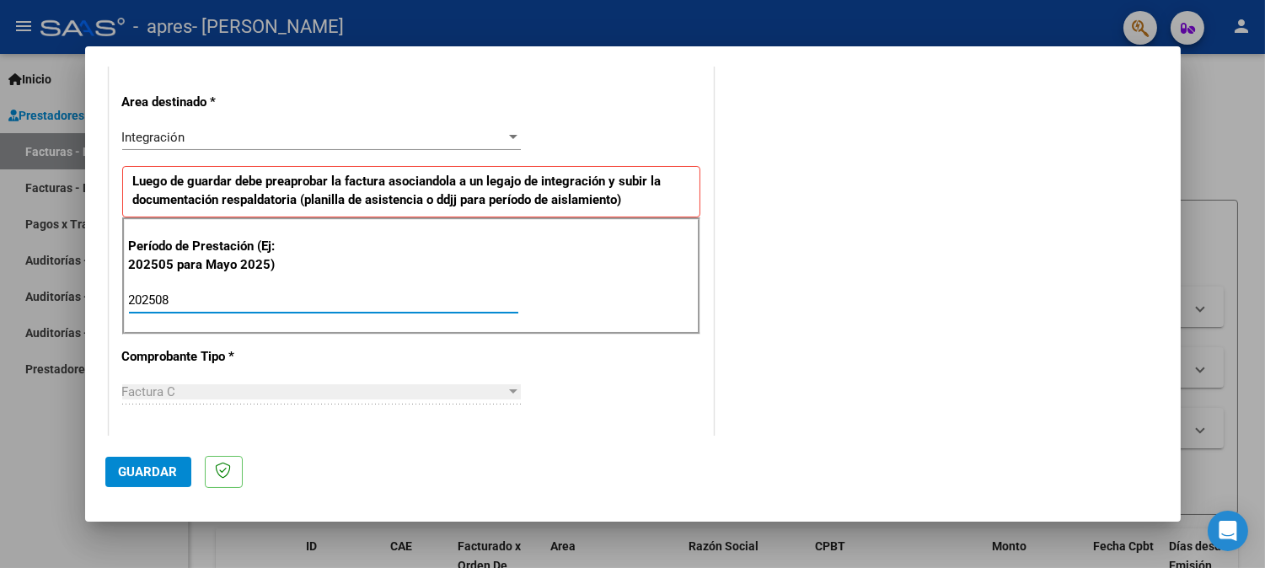 This screenshot has height=568, width=1265. What do you see at coordinates (148, 472) in the screenshot?
I see `button: Guardar` at bounding box center [148, 472].